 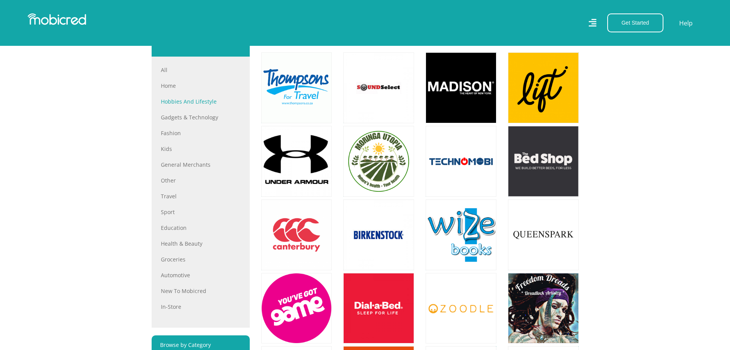 What do you see at coordinates (200, 133) in the screenshot?
I see `a: Fashion` at bounding box center [200, 133].